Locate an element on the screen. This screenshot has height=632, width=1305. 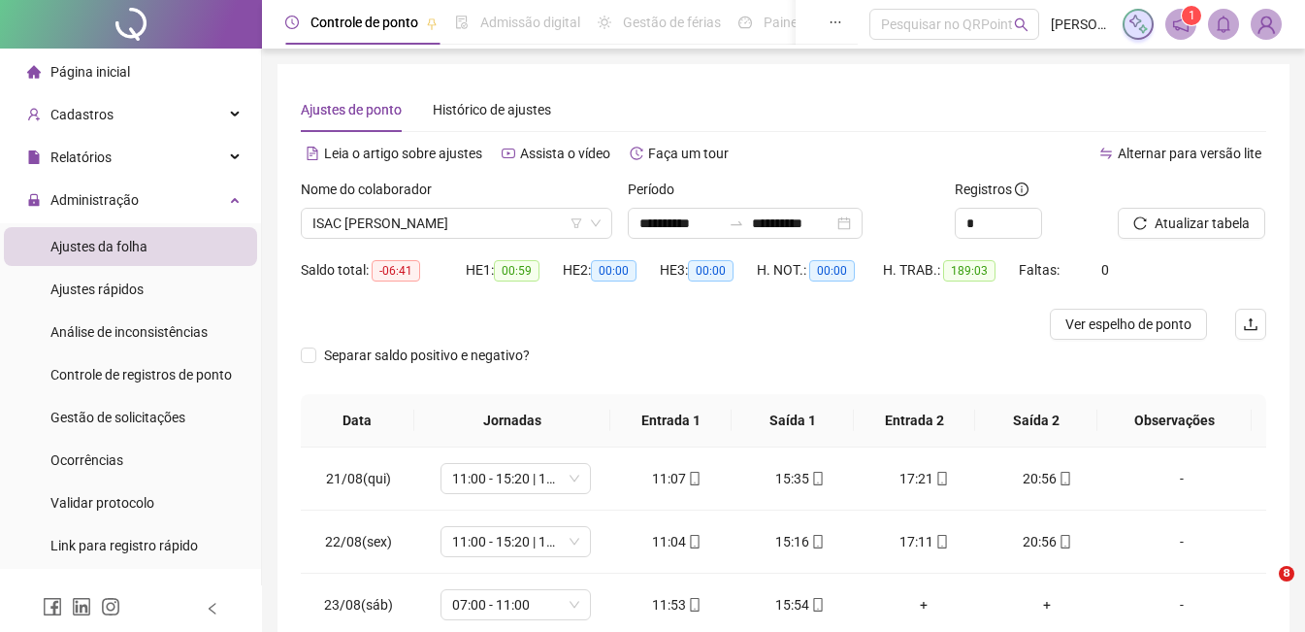
div: H. NOT.: is located at coordinates (820, 270).